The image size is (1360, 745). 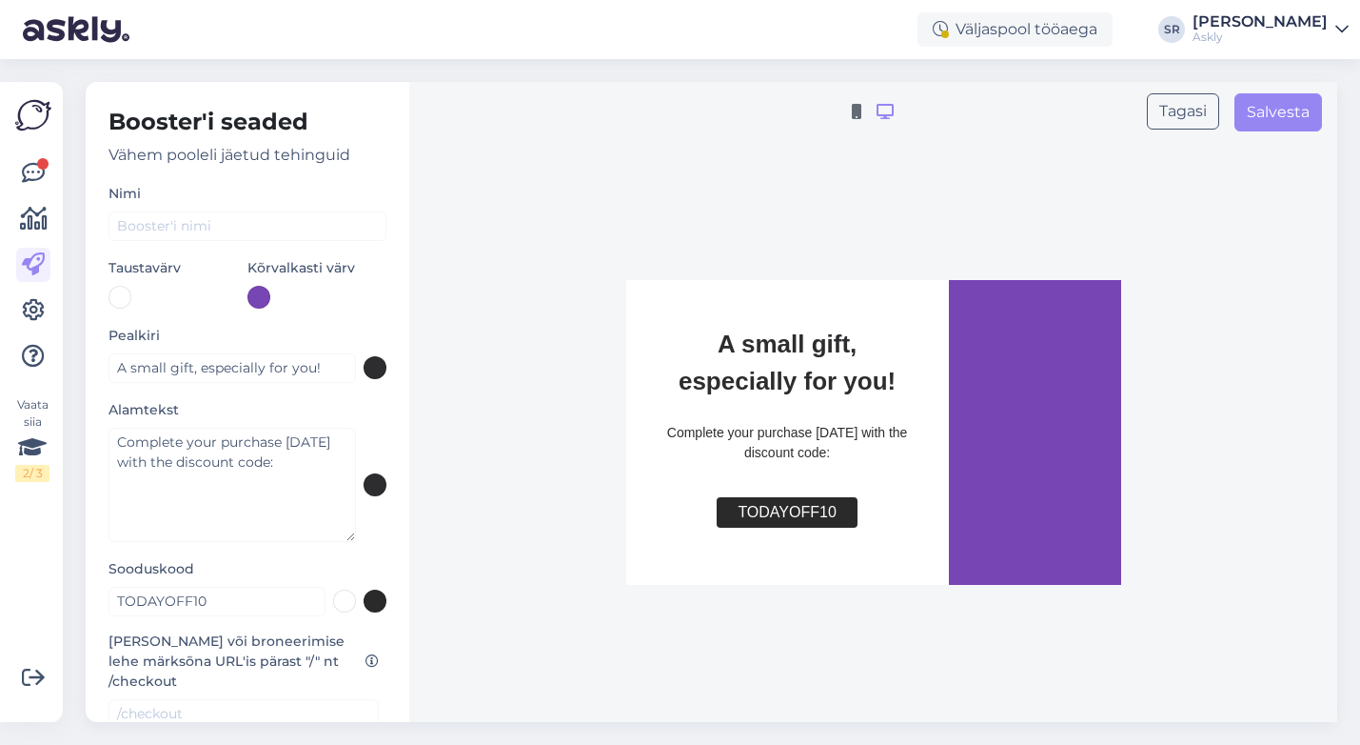 What do you see at coordinates (32, 473) in the screenshot?
I see `div: 2 / 3` at bounding box center [32, 473].